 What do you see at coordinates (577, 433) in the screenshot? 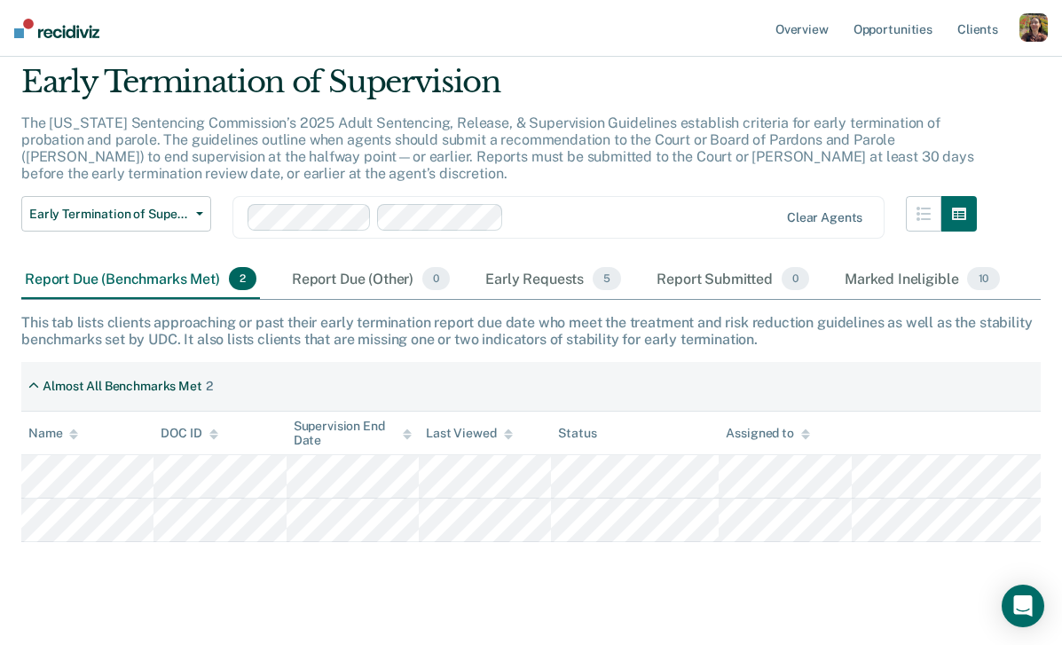
I see `div: Status` at bounding box center [577, 433].